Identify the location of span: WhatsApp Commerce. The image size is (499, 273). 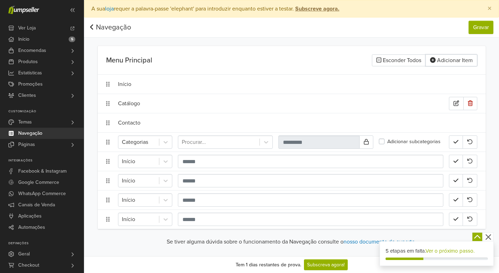
(42, 193).